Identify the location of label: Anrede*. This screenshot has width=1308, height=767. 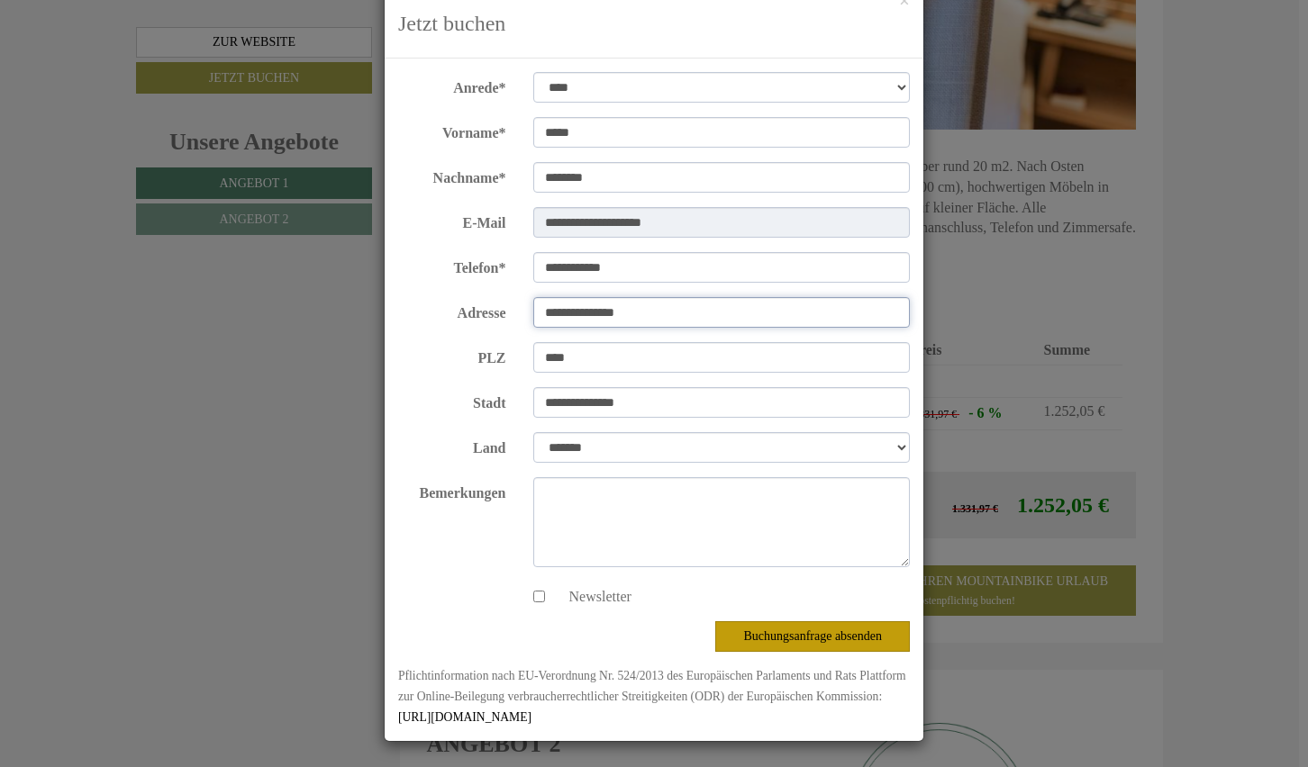
(452, 86).